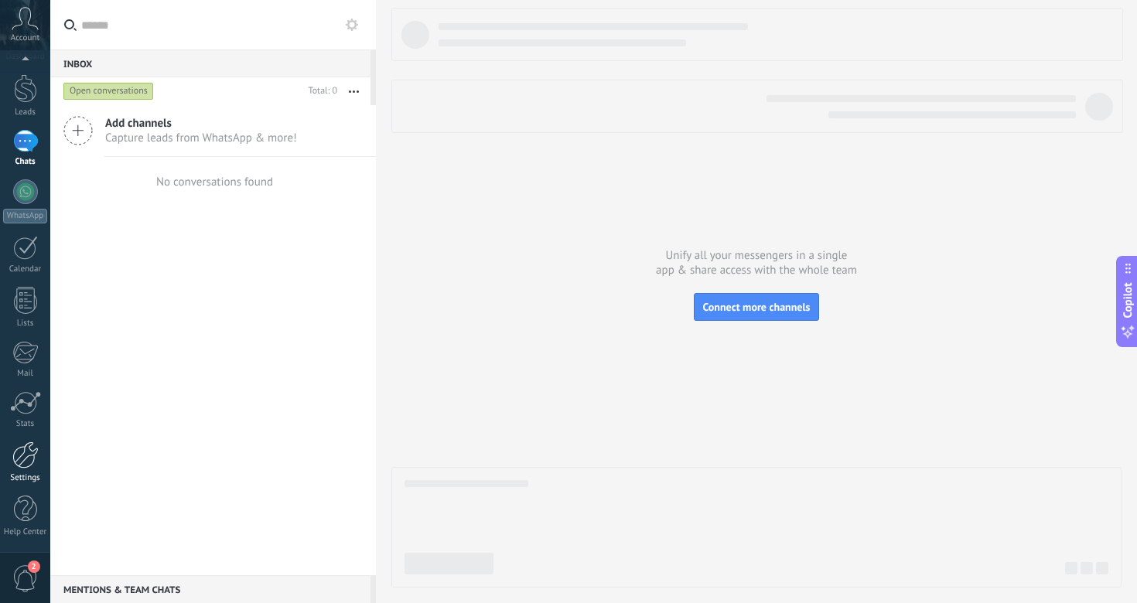 The width and height of the screenshot is (1137, 603). Describe the element at coordinates (26, 269) in the screenshot. I see `div: Calendar` at that location.